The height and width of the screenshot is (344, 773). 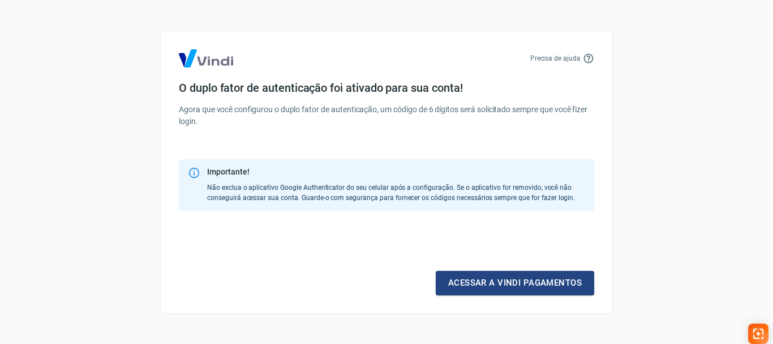 What do you see at coordinates (387, 88) in the screenshot?
I see `h4: O duplo fator de autenticação foi ativado para sua conta!` at bounding box center [387, 88].